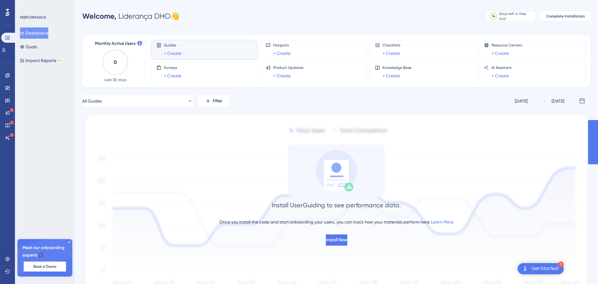 Image resolution: width=598 pixels, height=284 pixels. What do you see at coordinates (561, 264) in the screenshot?
I see `div: 3` at bounding box center [561, 264].